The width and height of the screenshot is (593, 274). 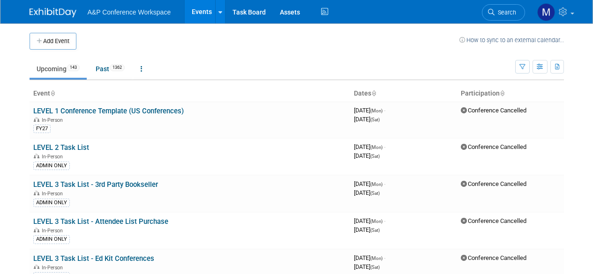 I want to click on a: Past1362, so click(x=110, y=69).